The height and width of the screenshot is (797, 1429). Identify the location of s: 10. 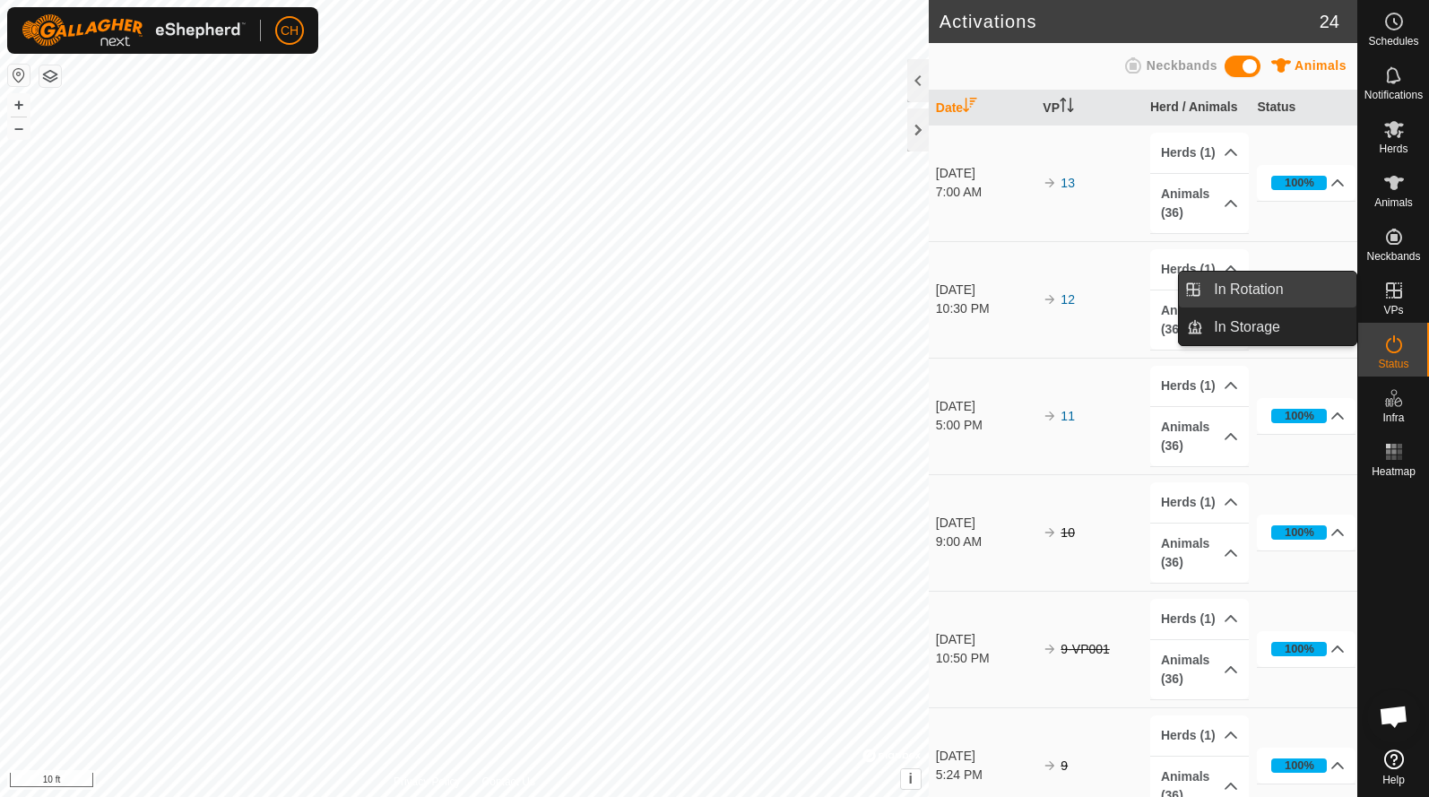
(1068, 532).